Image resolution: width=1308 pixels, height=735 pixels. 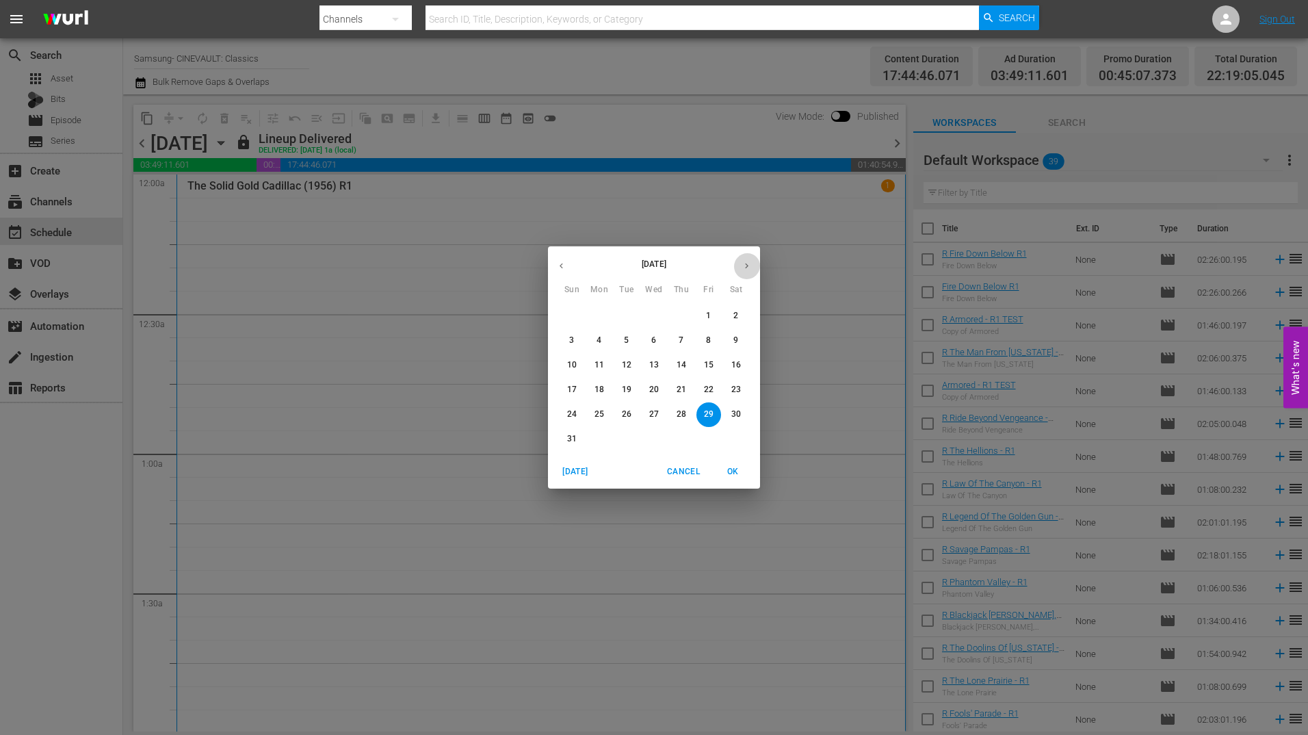 I want to click on button: OK, so click(x=732, y=471).